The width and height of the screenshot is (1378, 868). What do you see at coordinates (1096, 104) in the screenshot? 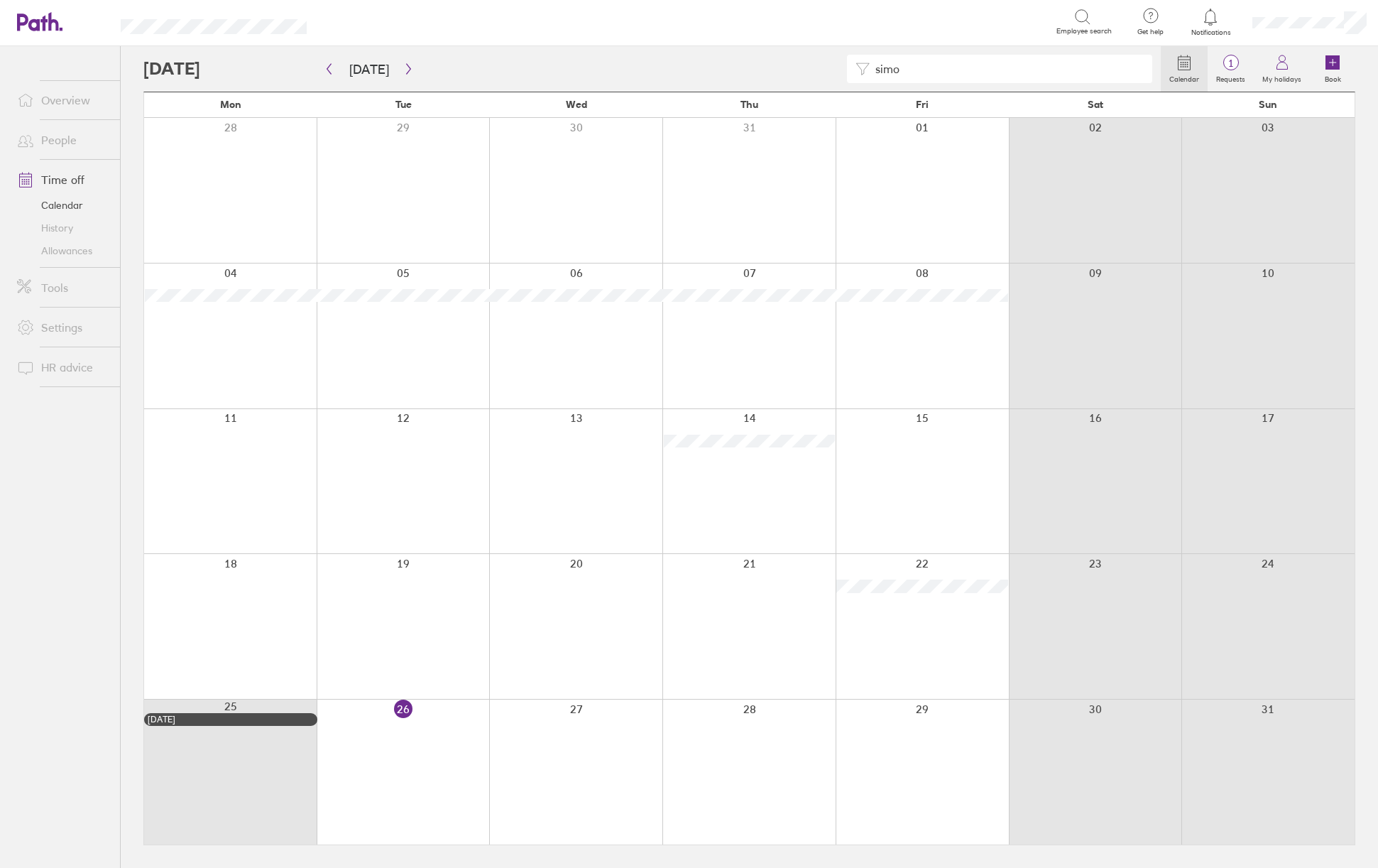
I see `span: Sat` at bounding box center [1096, 104].